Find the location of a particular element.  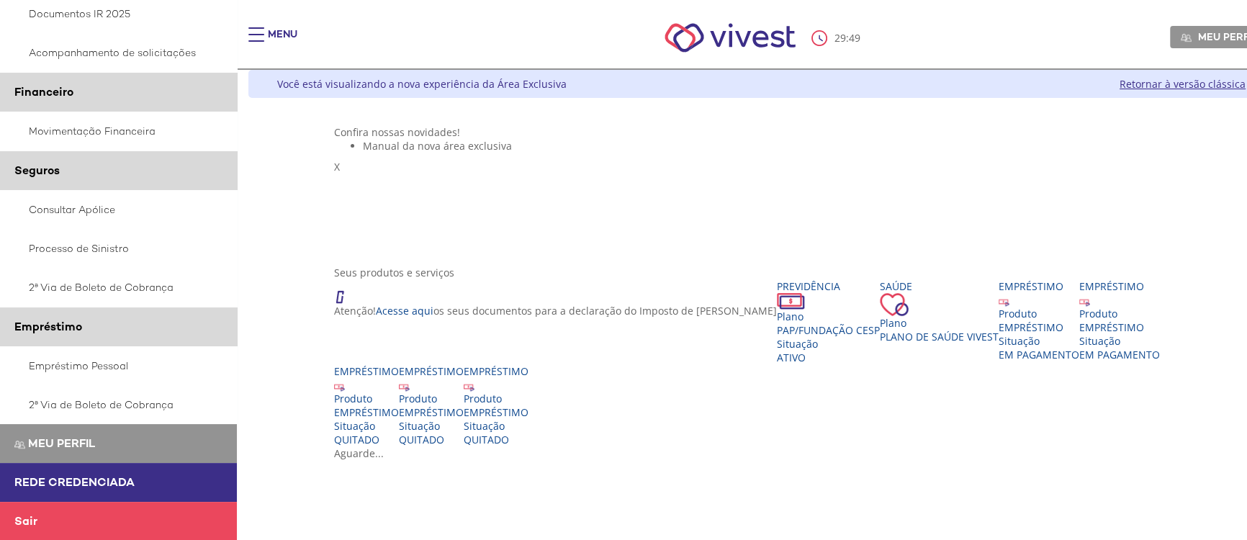

span: PAP/Fundação CESP is located at coordinates (828, 330).